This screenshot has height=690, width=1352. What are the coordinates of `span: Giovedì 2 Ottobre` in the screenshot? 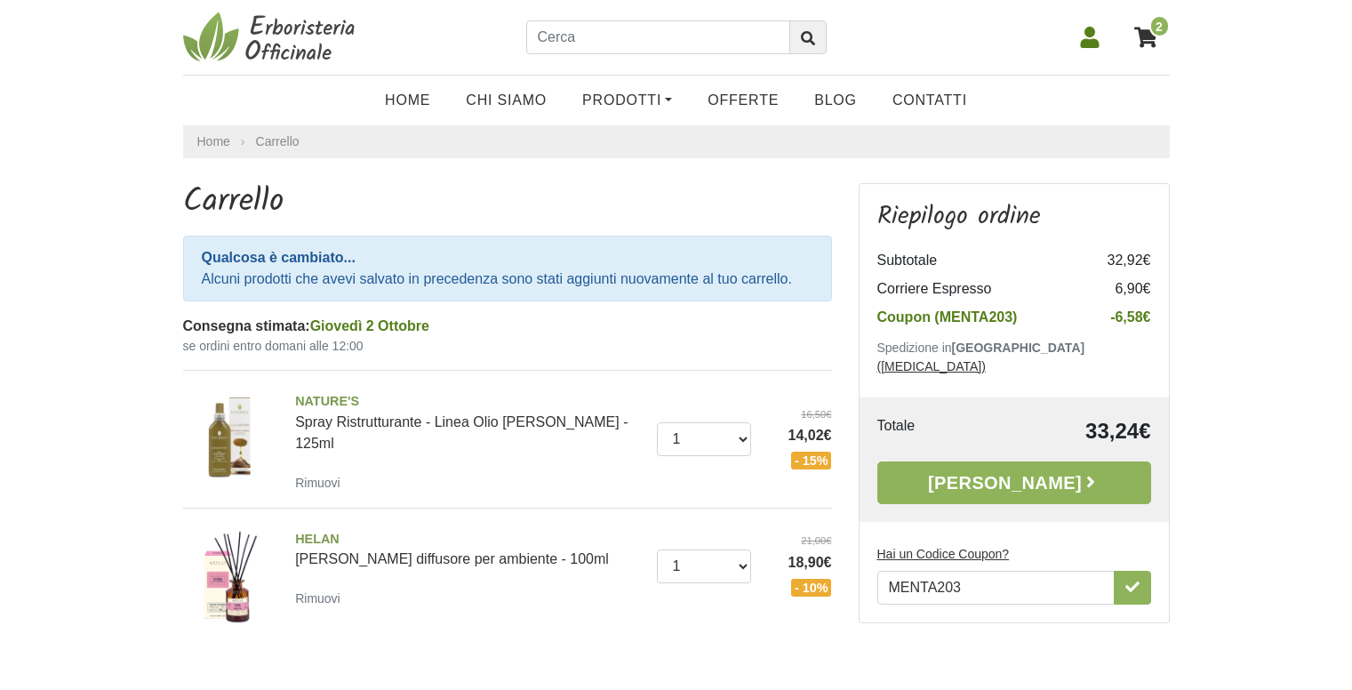 It's located at (370, 325).